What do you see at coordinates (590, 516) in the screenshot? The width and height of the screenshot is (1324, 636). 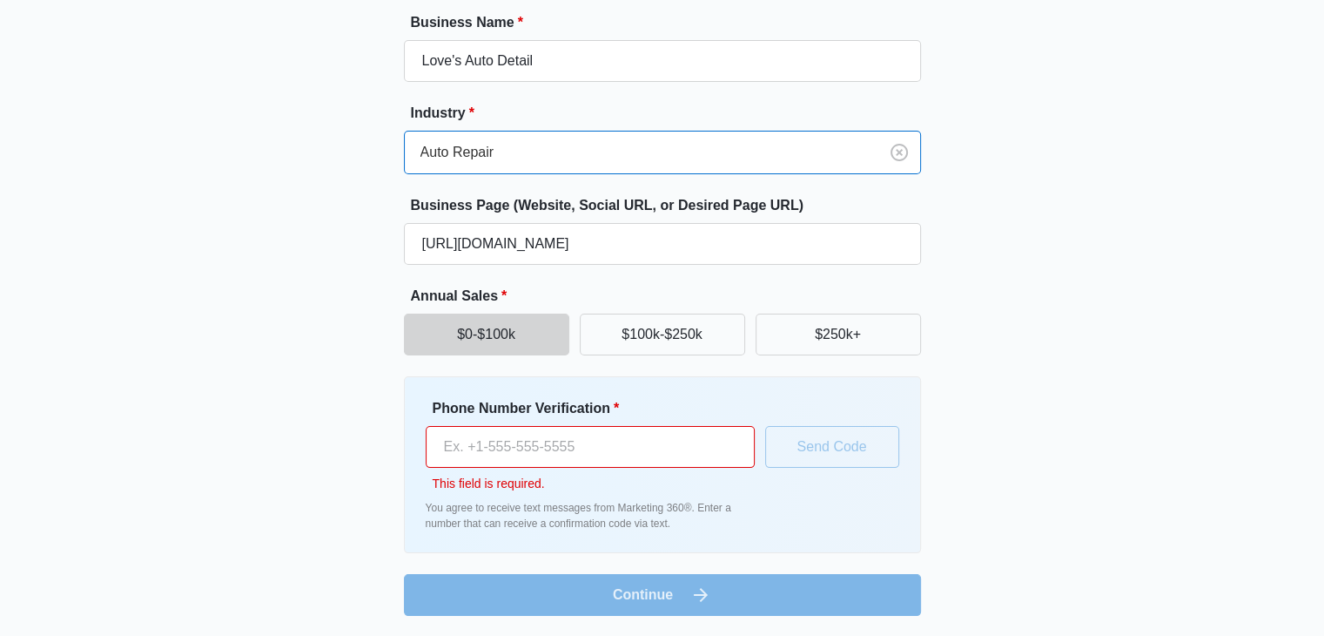 I see `p: You agree to receive text messages from Marketing 360®. Enter a number that can receive a confirm...` at bounding box center [590, 516].